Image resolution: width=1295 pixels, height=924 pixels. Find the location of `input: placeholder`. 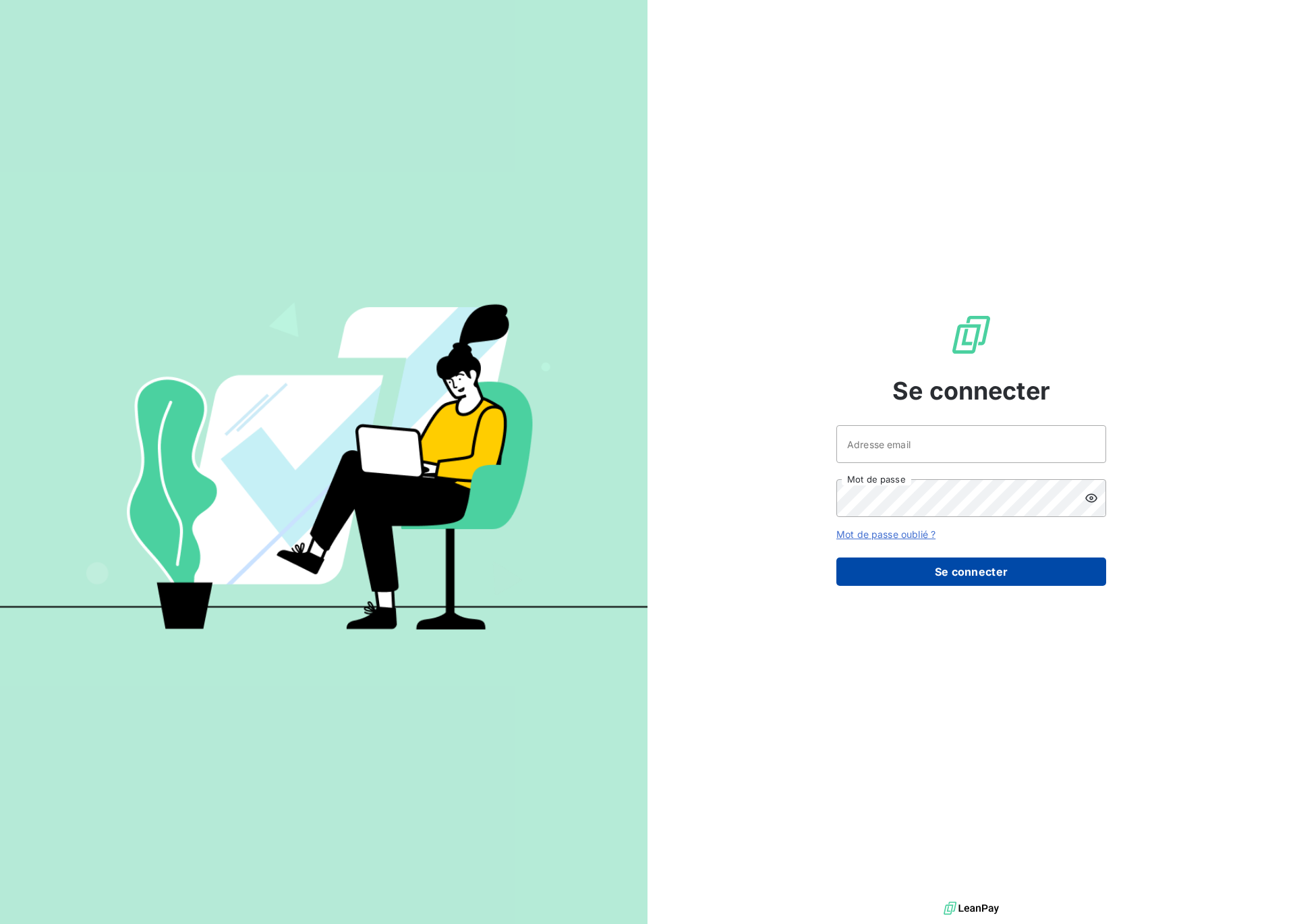

input: placeholder is located at coordinates (971, 444).